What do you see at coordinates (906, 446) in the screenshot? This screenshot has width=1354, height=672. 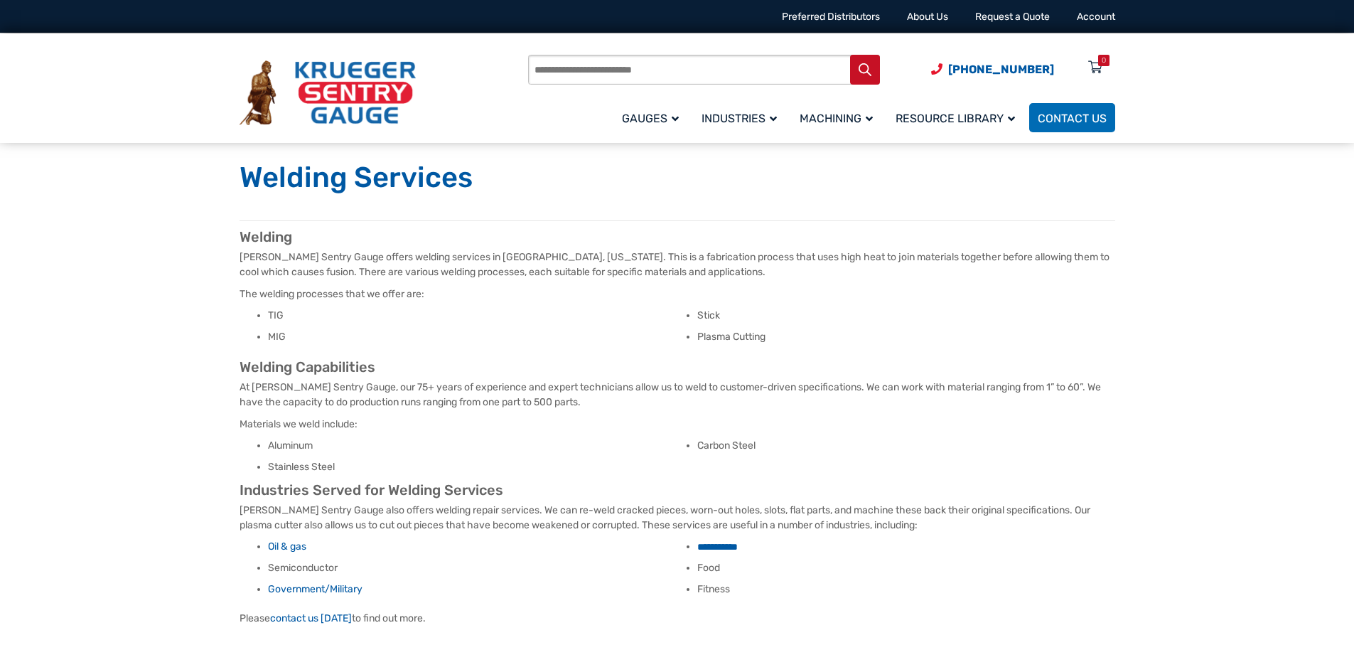 I see `li: Carbon Steel` at bounding box center [906, 446].